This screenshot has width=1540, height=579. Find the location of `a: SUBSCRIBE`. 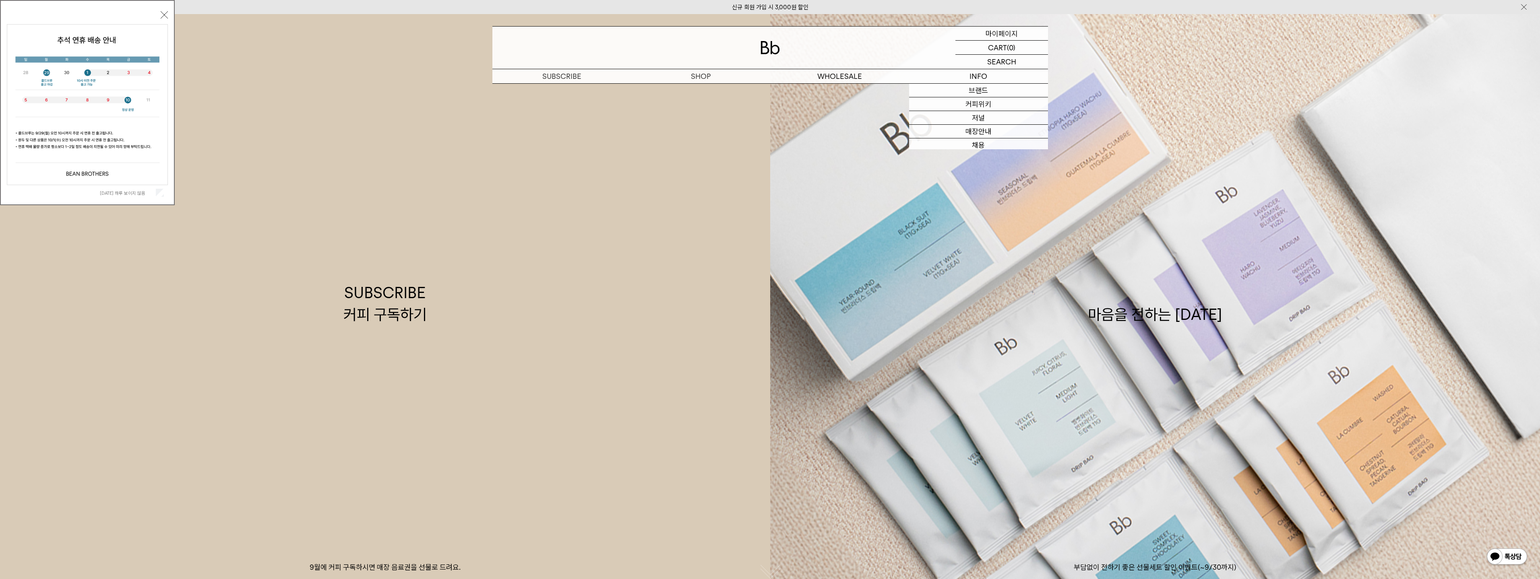

a: SUBSCRIBE is located at coordinates (561, 76).